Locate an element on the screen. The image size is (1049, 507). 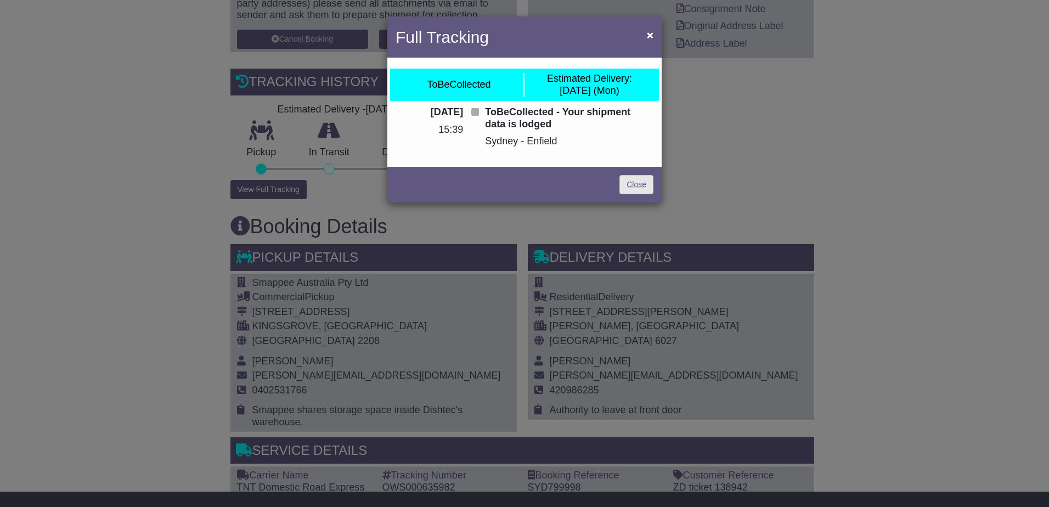
span: Estimated Delivery: is located at coordinates (589, 78).